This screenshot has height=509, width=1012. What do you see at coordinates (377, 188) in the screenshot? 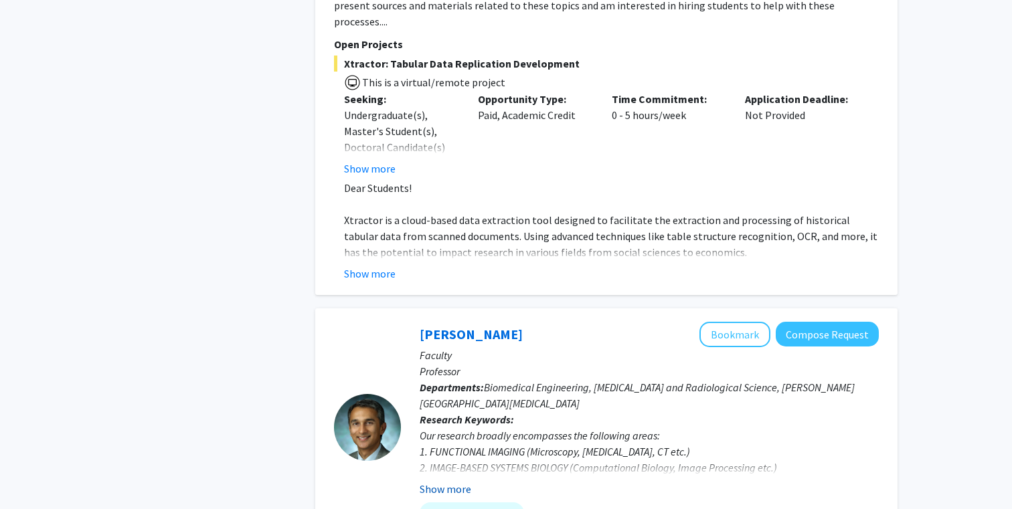
I see `span: Dear Students!` at bounding box center [377, 188].